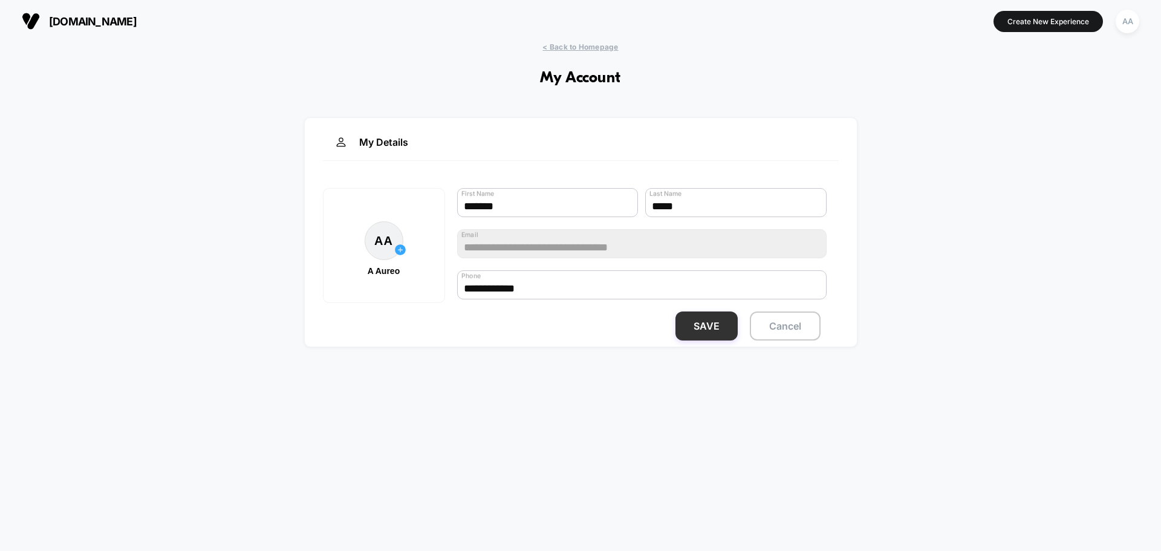  I want to click on button: Save, so click(706, 326).